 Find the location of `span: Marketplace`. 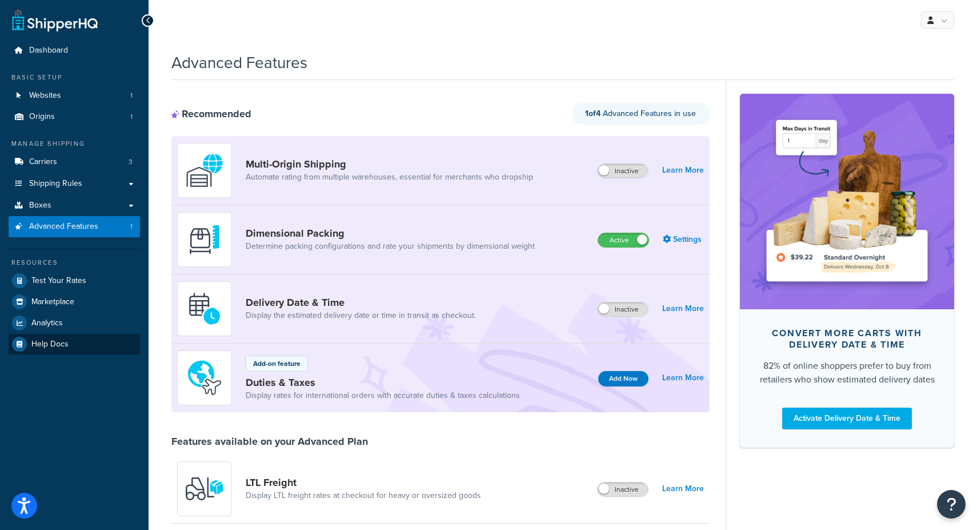

span: Marketplace is located at coordinates (53, 302).